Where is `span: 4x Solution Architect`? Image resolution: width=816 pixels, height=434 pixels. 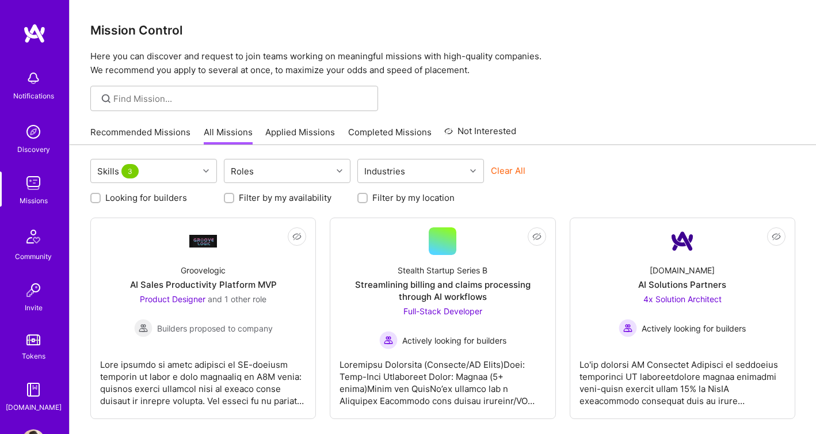 span: 4x Solution Architect is located at coordinates (683, 299).